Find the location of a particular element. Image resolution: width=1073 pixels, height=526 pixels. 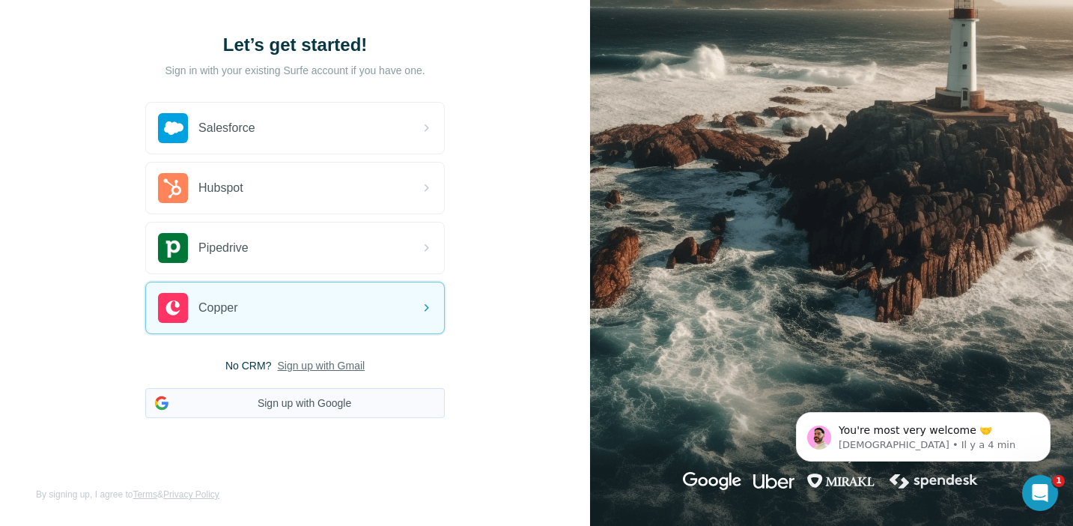

p: Message from Christian, sent Il y a 4 min is located at coordinates (162, 64).